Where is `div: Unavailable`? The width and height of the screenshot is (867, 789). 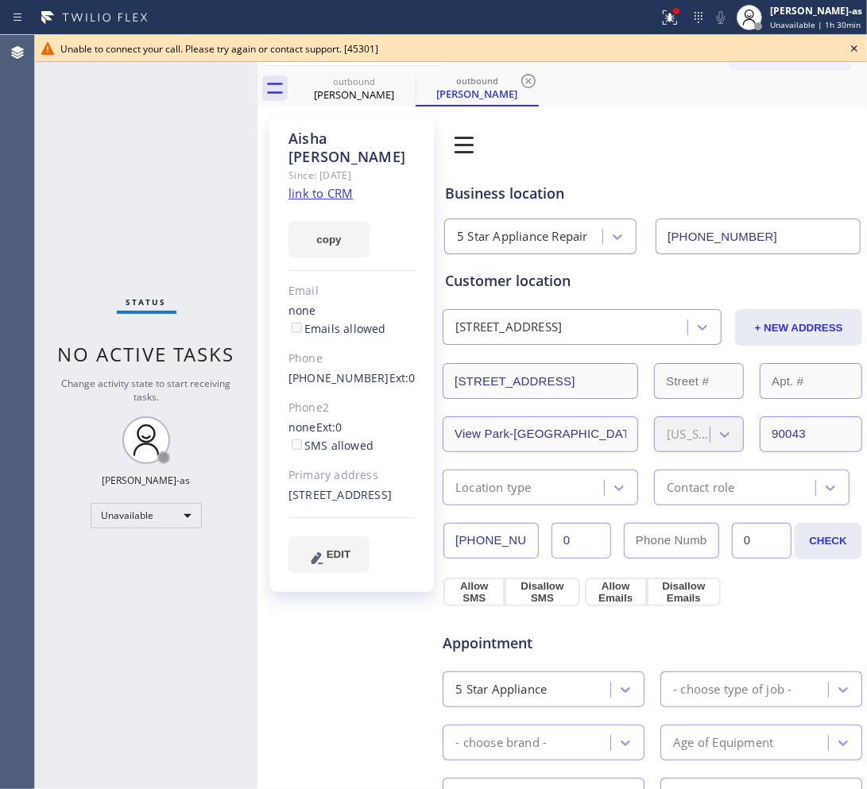 div: Unavailable is located at coordinates (146, 516).